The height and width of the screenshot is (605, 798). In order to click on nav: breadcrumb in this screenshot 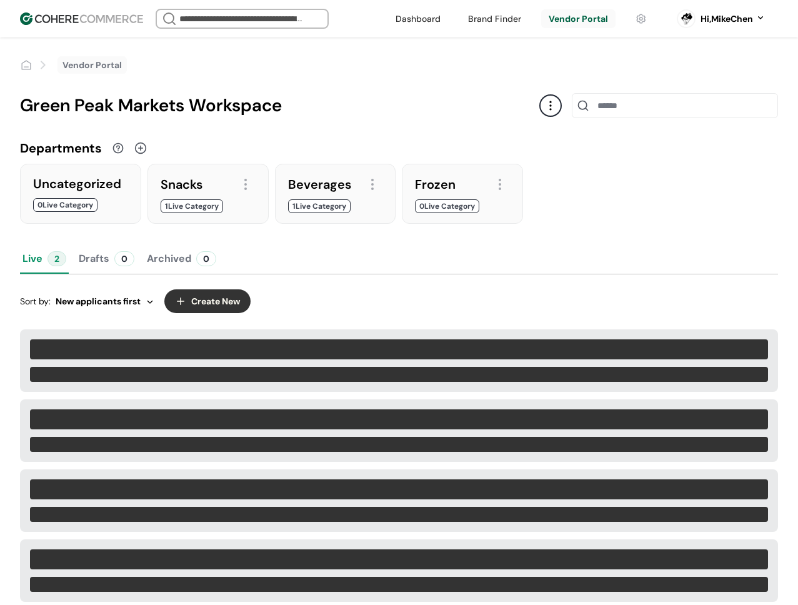, I will do `click(73, 65)`.